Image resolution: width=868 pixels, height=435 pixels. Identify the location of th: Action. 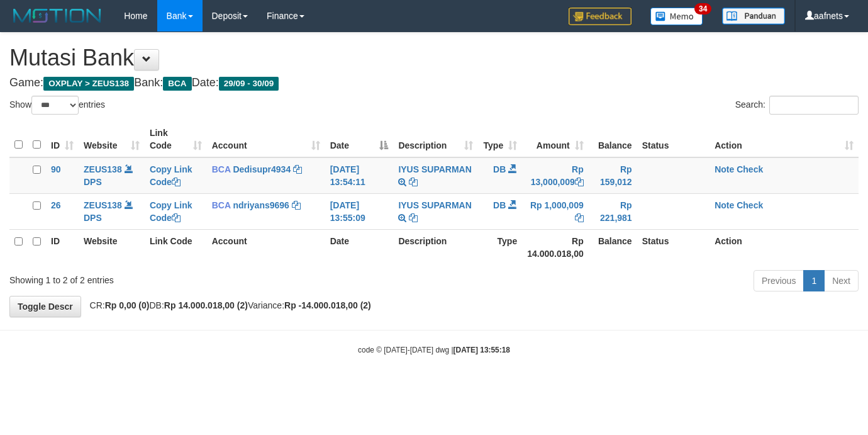
(784, 247).